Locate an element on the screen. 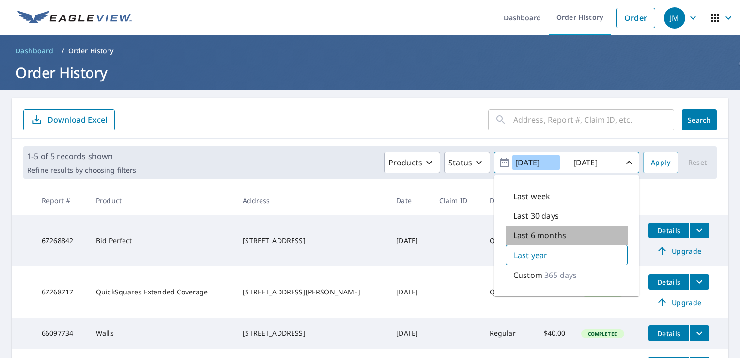 This screenshot has width=740, height=358. p: Custom is located at coordinates (528, 275).